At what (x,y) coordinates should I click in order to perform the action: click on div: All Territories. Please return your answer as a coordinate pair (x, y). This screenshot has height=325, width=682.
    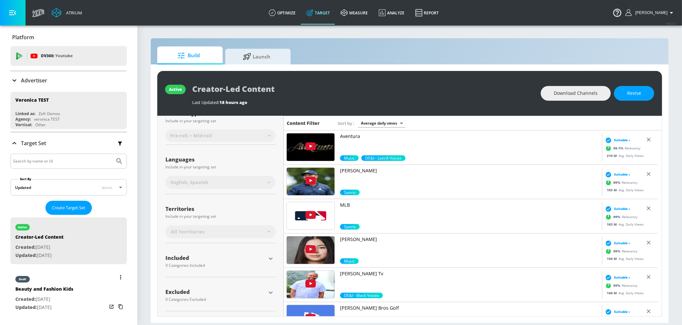
    Looking at the image, I should click on (220, 232).